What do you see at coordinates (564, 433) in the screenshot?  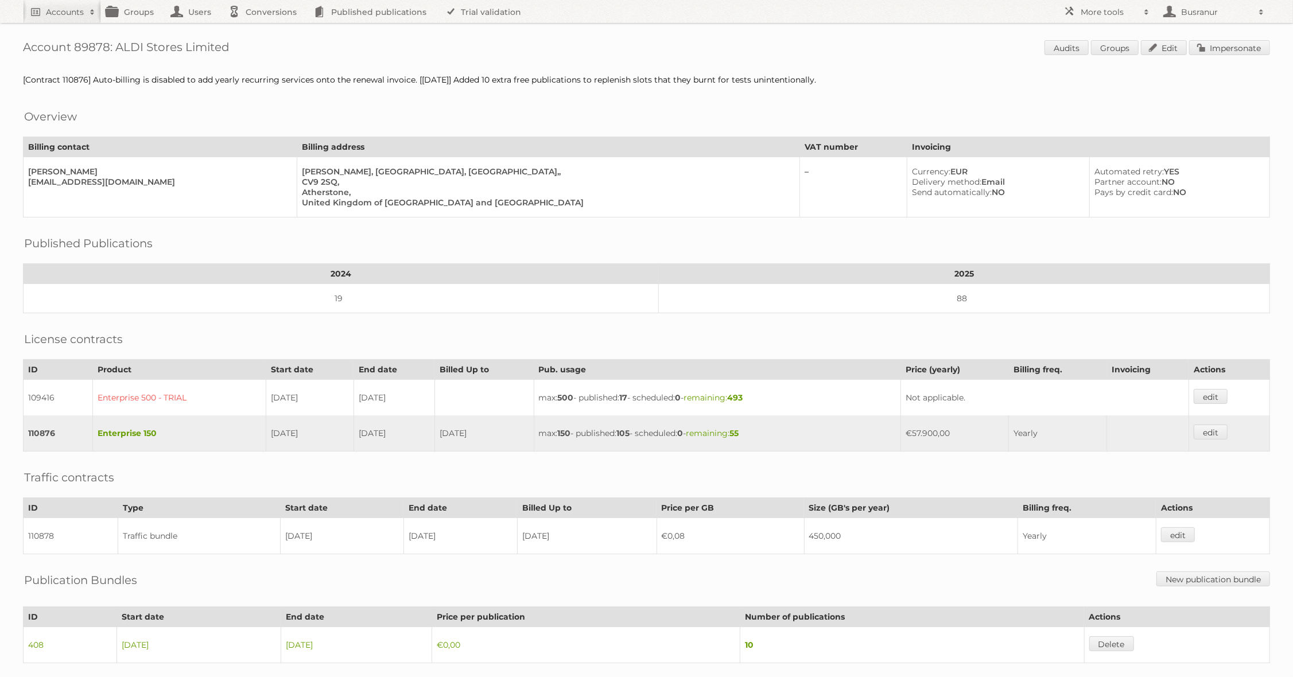 I see `strong: 150` at bounding box center [564, 433].